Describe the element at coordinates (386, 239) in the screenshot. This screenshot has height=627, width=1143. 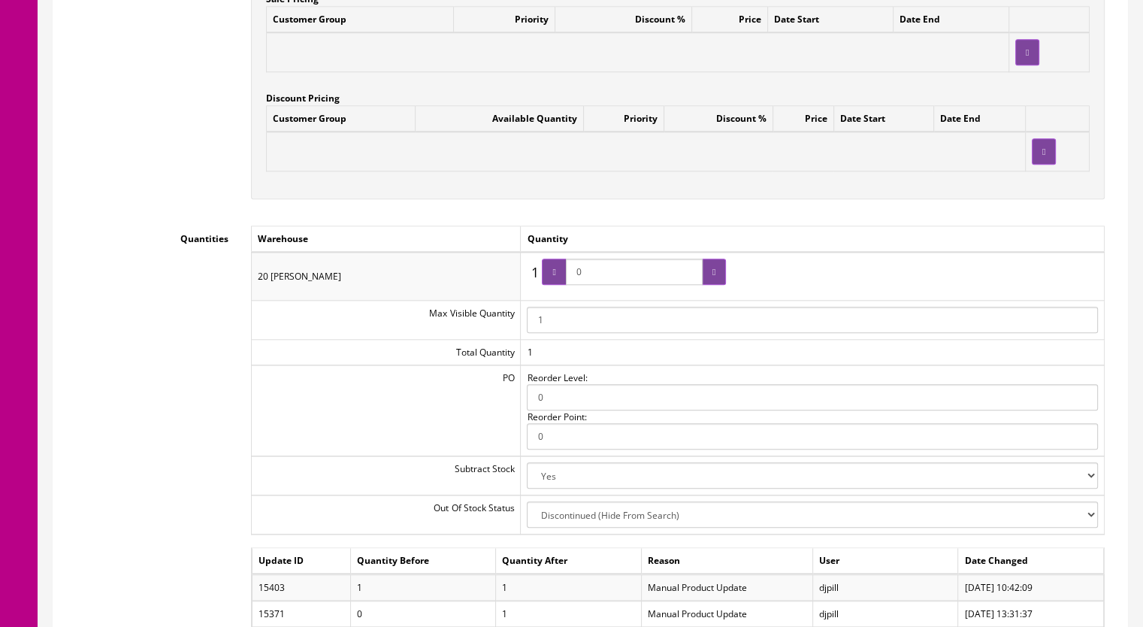
I see `td: Warehouse` at that location.